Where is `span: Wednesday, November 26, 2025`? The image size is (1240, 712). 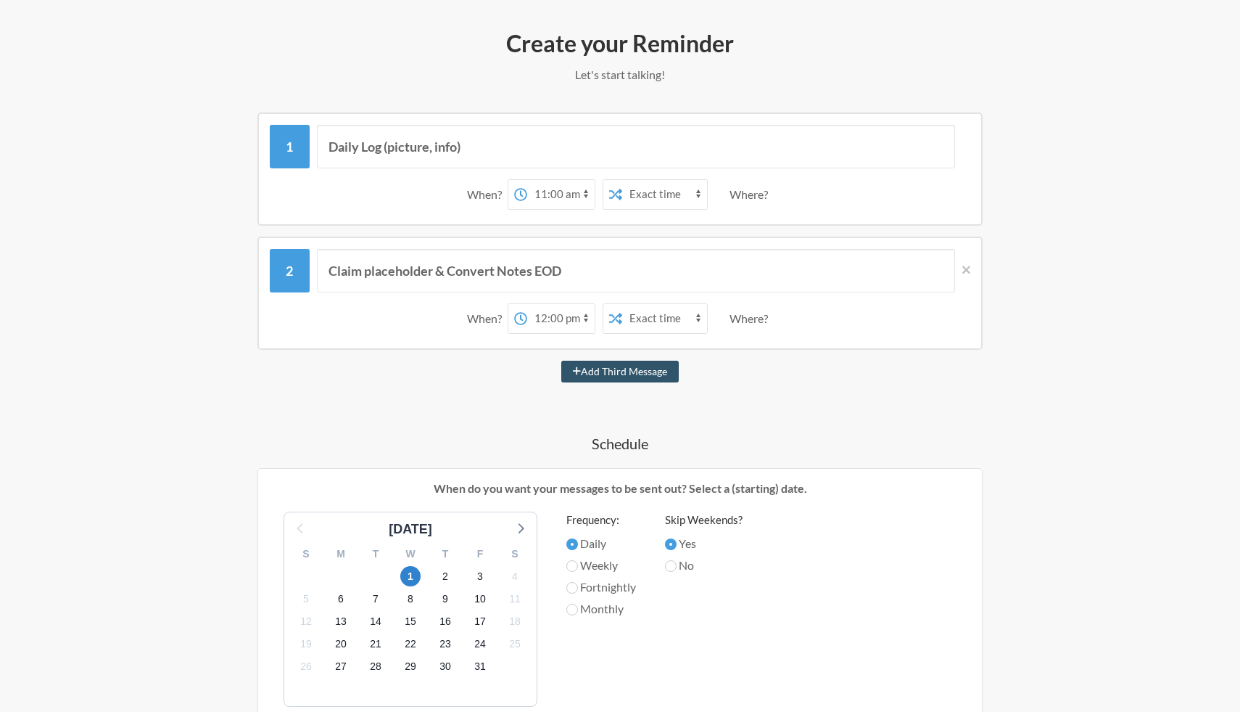 span: Wednesday, November 26, 2025 is located at coordinates (306, 667).